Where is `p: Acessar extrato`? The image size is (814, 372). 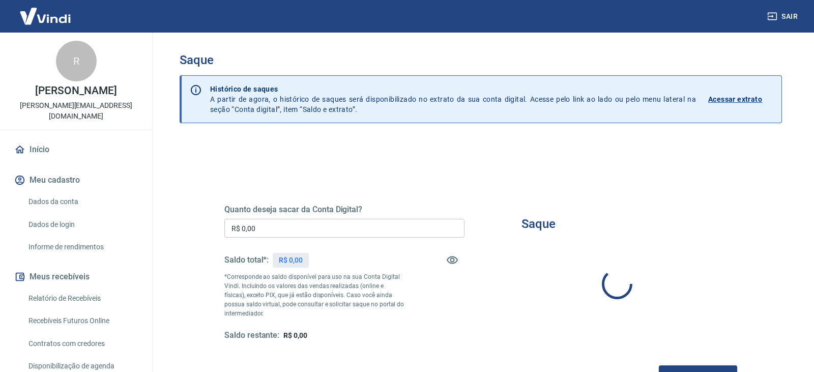
p: Acessar extrato is located at coordinates (735, 99).